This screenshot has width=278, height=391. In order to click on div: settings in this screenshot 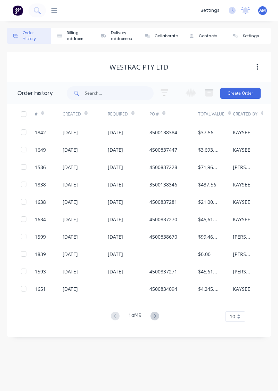, I will do `click(210, 10)`.